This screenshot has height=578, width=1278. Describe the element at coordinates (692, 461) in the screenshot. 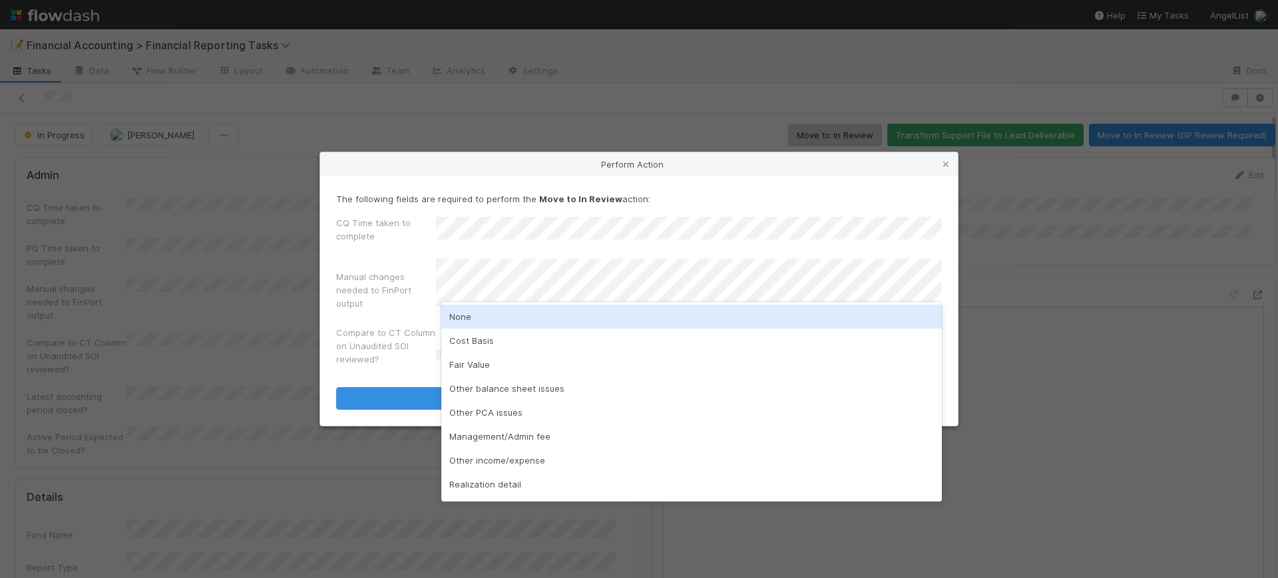

I see `div: Other income/expense` at that location.